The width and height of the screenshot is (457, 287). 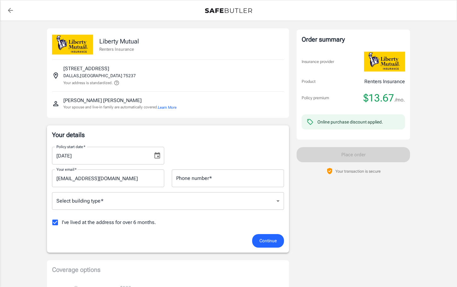 What do you see at coordinates (358, 171) in the screenshot?
I see `p: Your transaction is secure` at bounding box center [358, 171].